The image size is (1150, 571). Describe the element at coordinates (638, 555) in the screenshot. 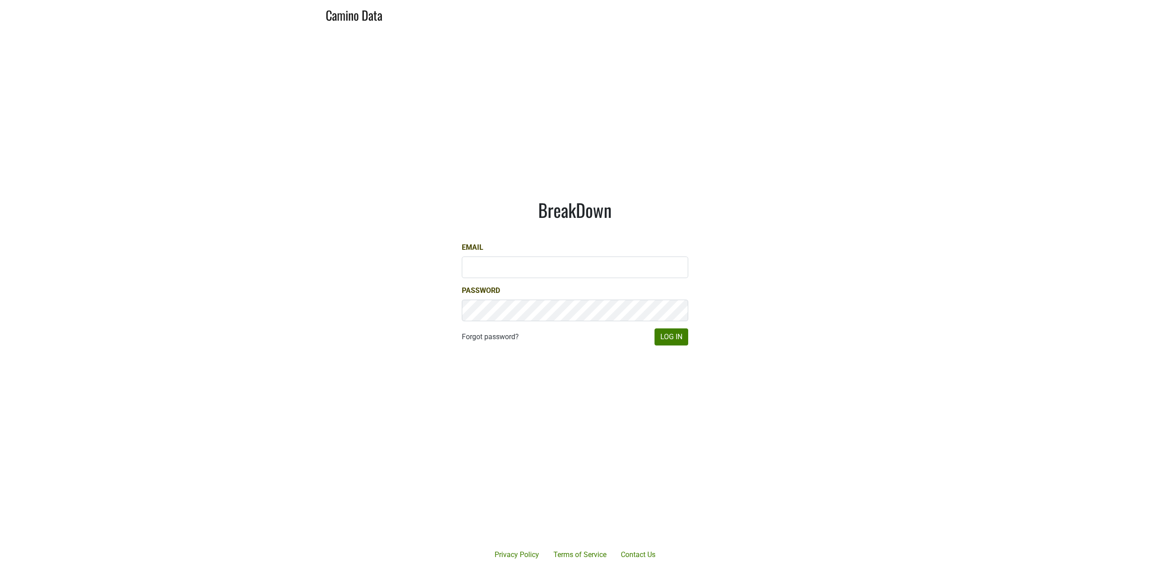

I see `a: Contact Us` at that location.